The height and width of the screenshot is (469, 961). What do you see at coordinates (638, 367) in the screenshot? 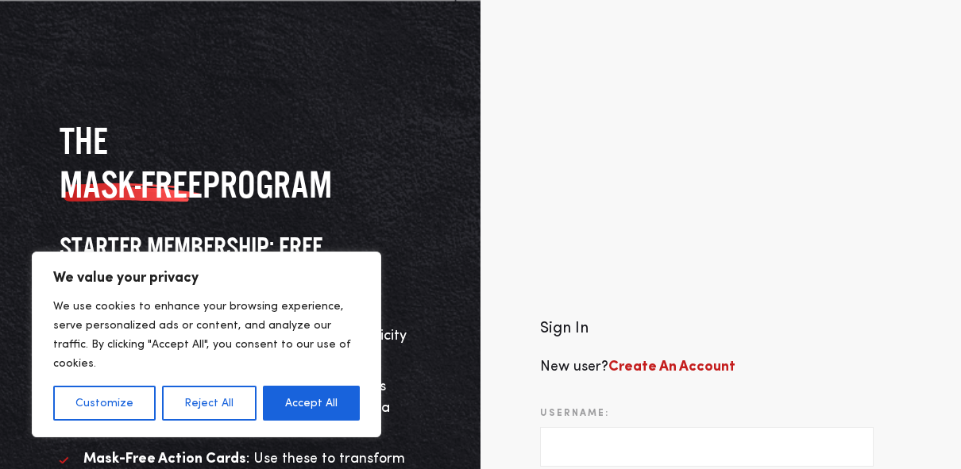
I see `span: New user?` at bounding box center [638, 367].